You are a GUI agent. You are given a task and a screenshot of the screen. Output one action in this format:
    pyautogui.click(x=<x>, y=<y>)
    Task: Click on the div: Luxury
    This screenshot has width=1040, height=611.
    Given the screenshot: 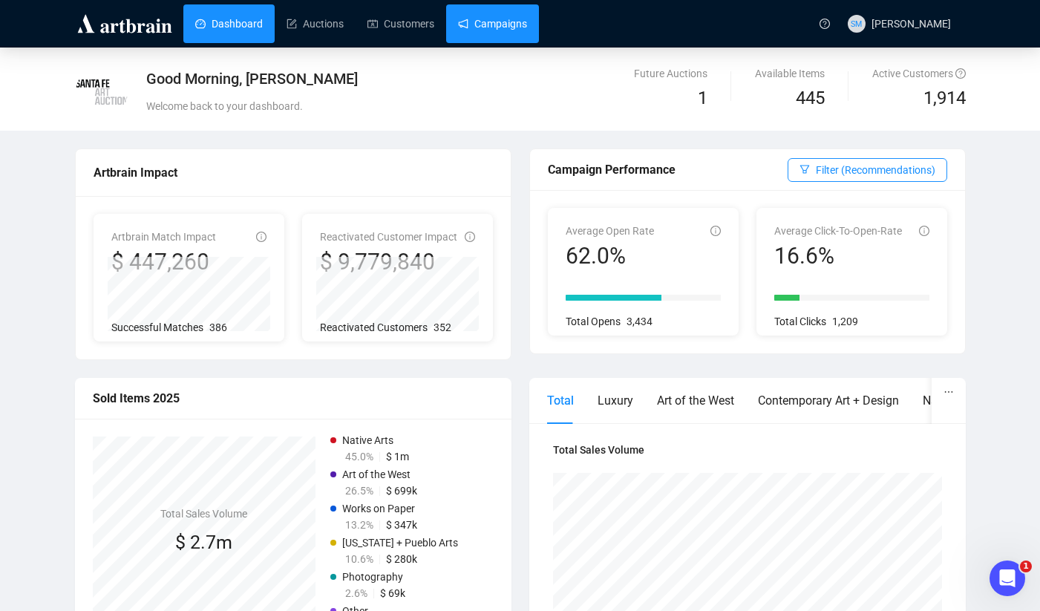 What is the action you would take?
    pyautogui.click(x=616, y=400)
    